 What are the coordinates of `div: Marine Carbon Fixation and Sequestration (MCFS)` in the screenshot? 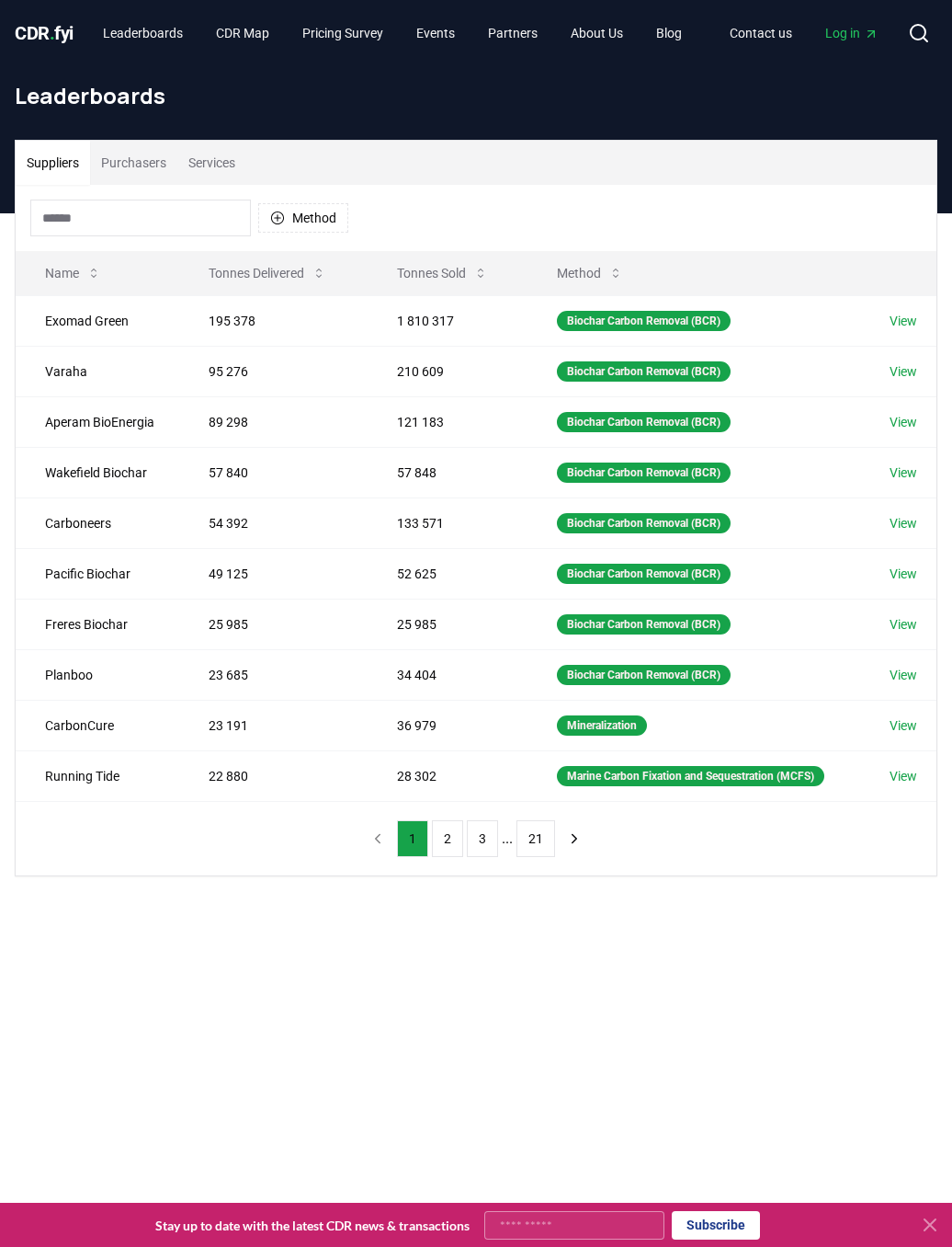 It's located at (690, 776).